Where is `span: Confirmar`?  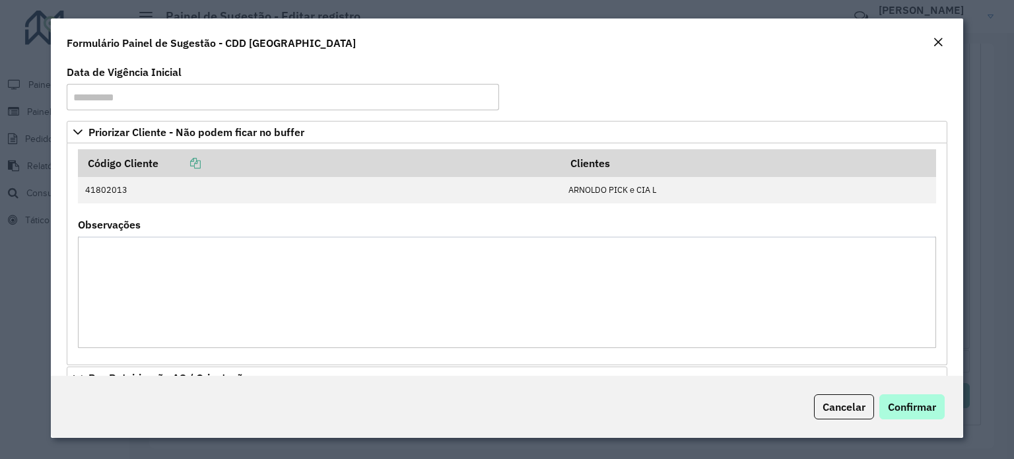
span: Confirmar is located at coordinates (912, 407).